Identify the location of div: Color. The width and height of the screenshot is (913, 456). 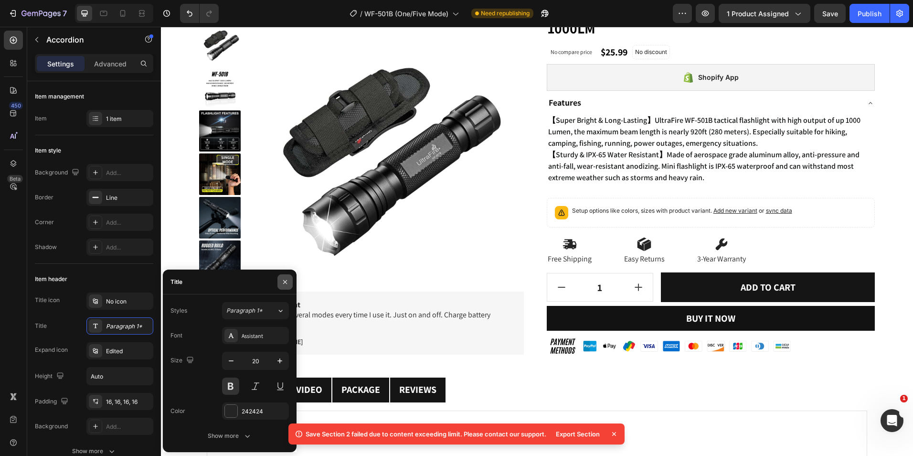
(178, 411).